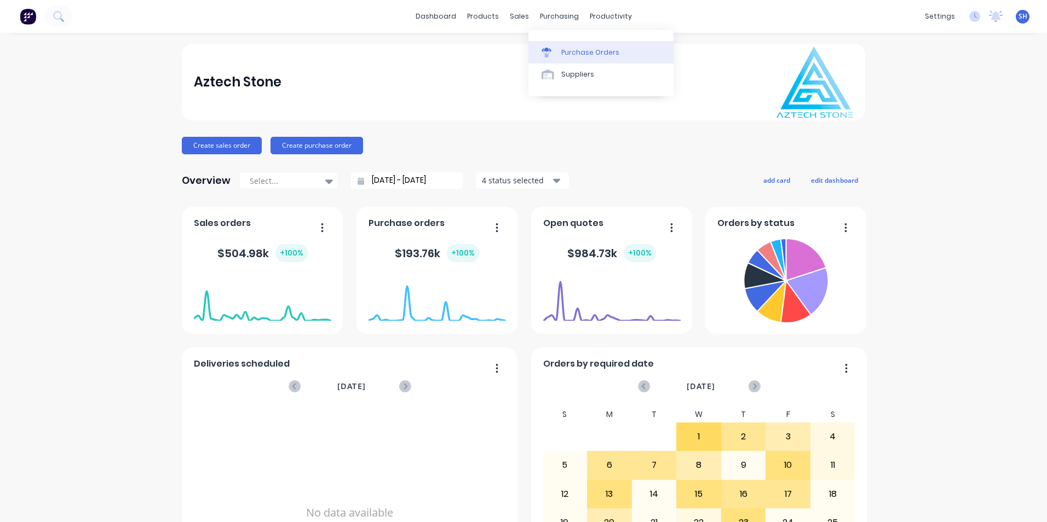  I want to click on div: 13, so click(609, 494).